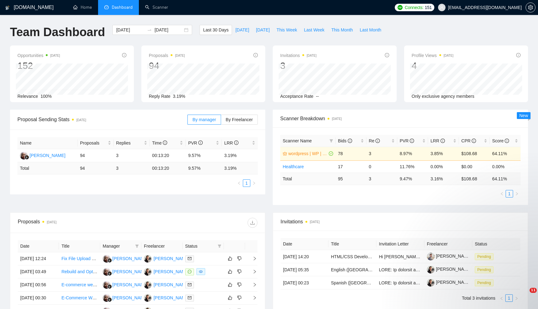  Describe the element at coordinates (501, 141) in the screenshot. I see `span: Score` at that location.